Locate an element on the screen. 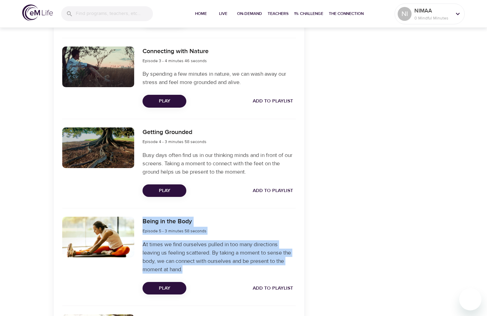 The image size is (487, 316). div: NI is located at coordinates (405, 14).